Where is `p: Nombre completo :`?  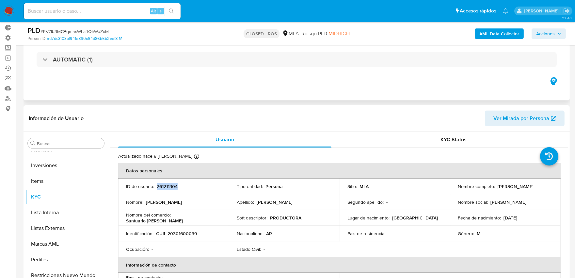 p: Nombre completo : is located at coordinates (477, 186).